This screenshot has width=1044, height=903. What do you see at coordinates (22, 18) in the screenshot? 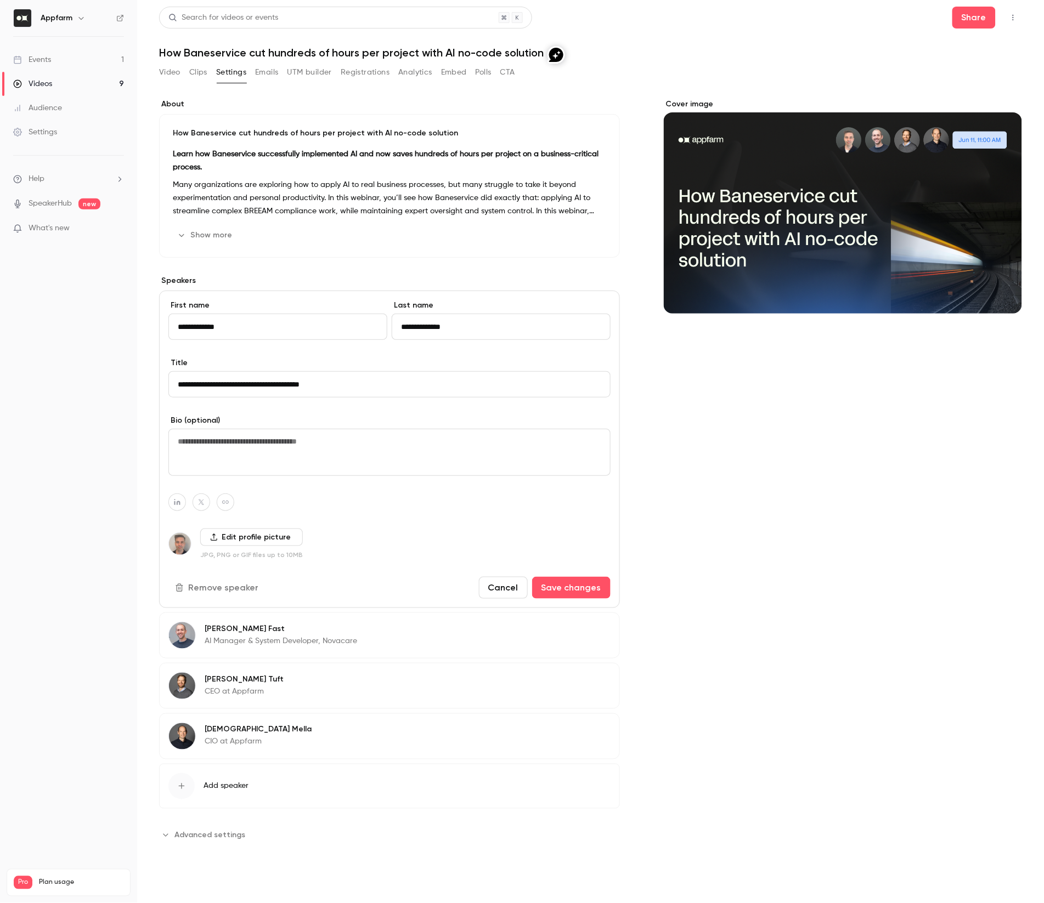
I see `img: Appfarm` at bounding box center [22, 18].